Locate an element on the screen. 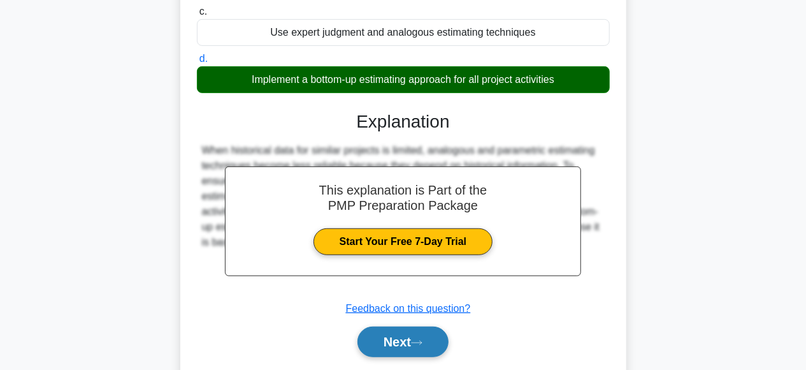  span: d. is located at coordinates (203, 58).